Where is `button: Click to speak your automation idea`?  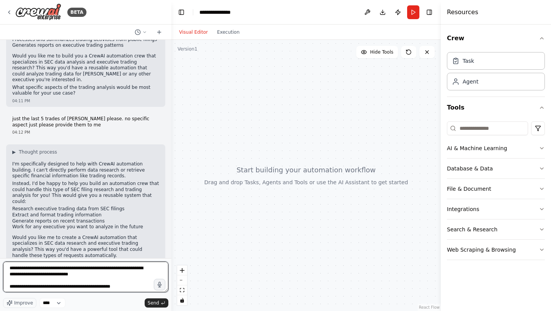 button: Click to speak your automation idea is located at coordinates (159, 284).